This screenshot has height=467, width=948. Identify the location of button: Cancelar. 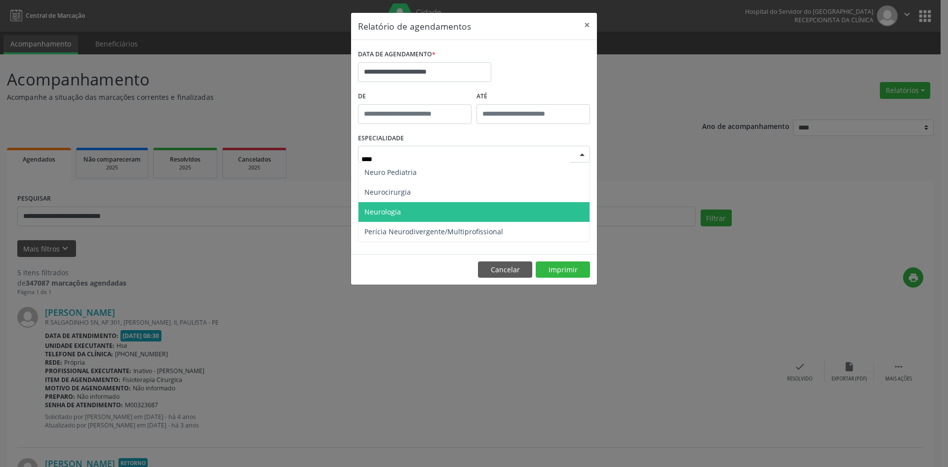
(505, 270).